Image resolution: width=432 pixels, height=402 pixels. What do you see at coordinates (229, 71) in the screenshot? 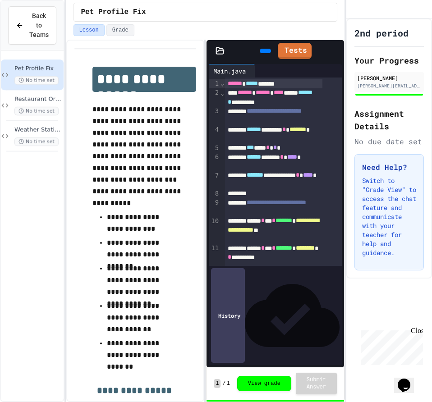
I see `div: Main.java` at bounding box center [229, 71].